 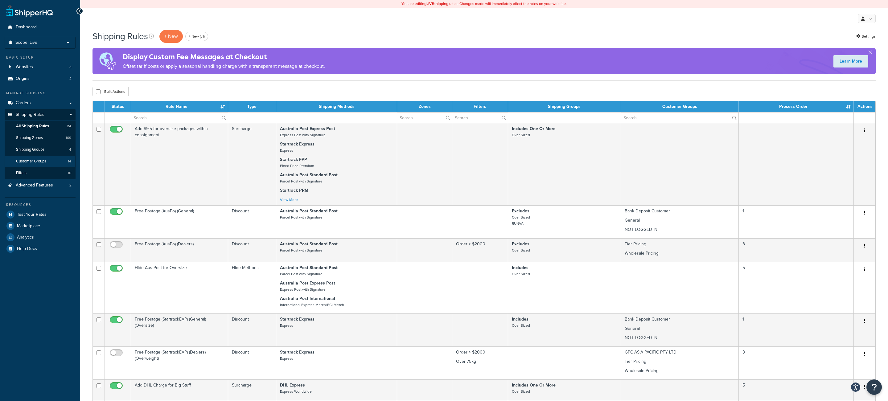 What do you see at coordinates (70, 67) in the screenshot?
I see `span: 3` at bounding box center [70, 67].